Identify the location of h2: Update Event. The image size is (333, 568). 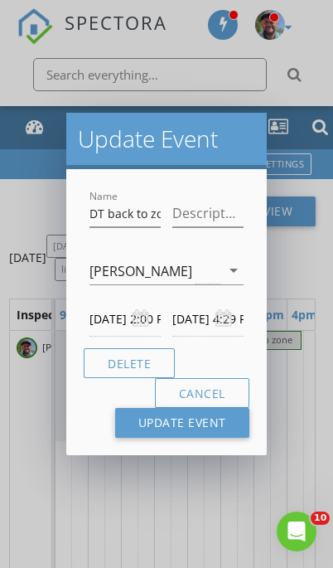
(166, 138).